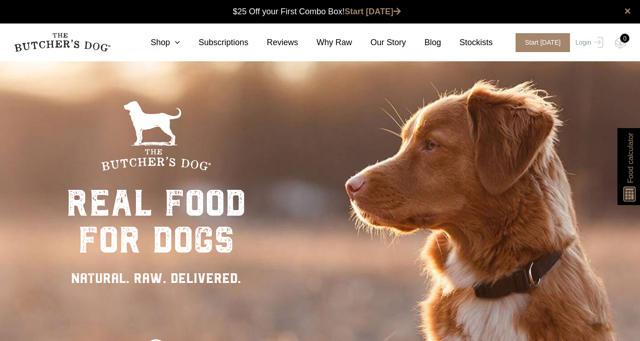 This screenshot has width=640, height=341. What do you see at coordinates (156, 42) in the screenshot?
I see `a: Shop` at bounding box center [156, 42].